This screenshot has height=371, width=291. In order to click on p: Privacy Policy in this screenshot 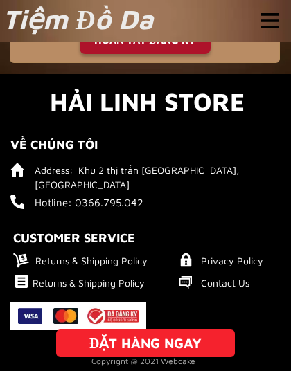, I will do `click(244, 260)`.